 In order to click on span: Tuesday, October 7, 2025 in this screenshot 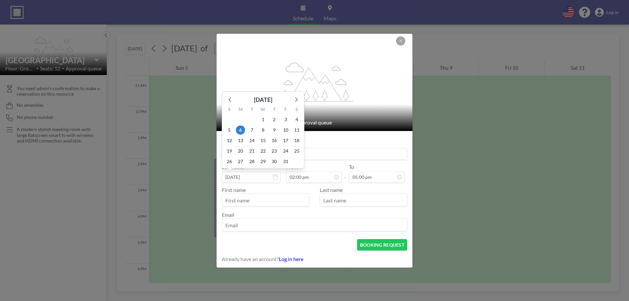, I will do `click(252, 130)`.